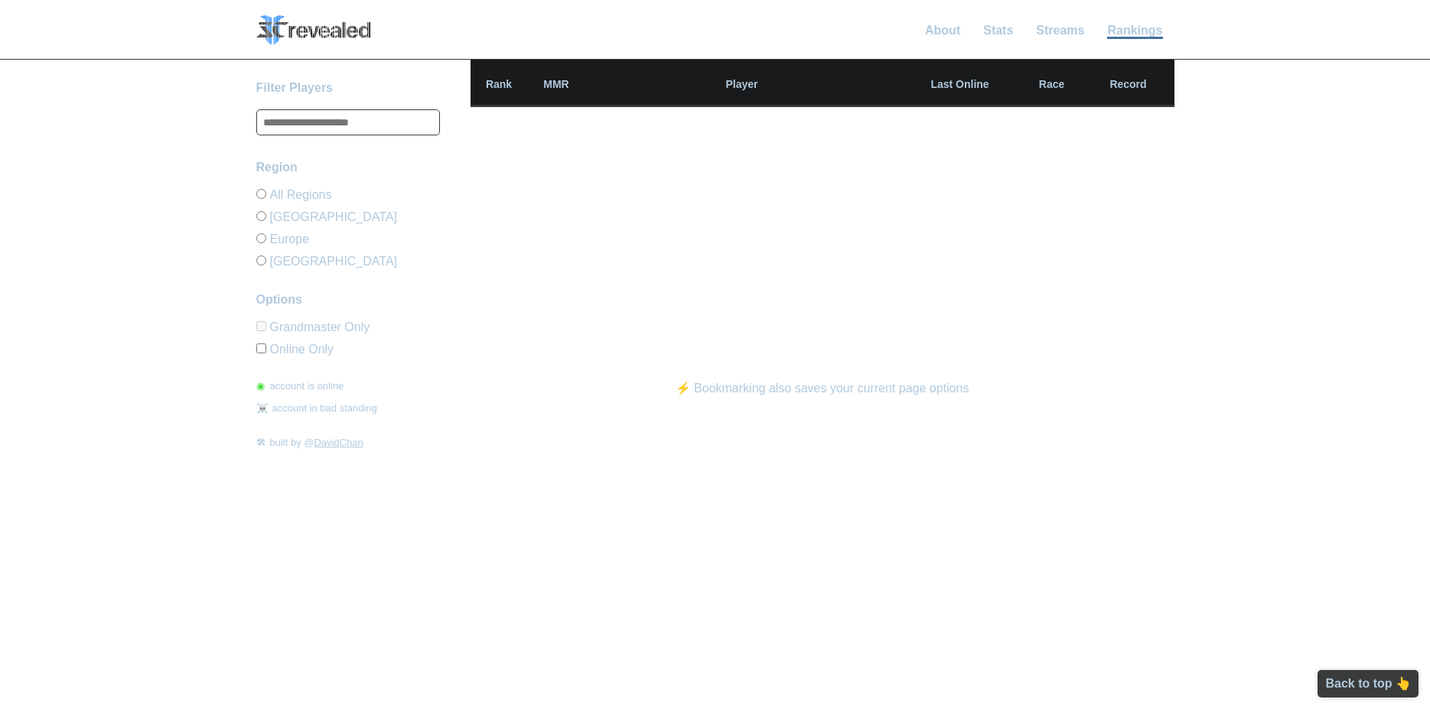 The width and height of the screenshot is (1430, 709). What do you see at coordinates (339, 442) in the screenshot?
I see `a: DavidChan` at bounding box center [339, 442].